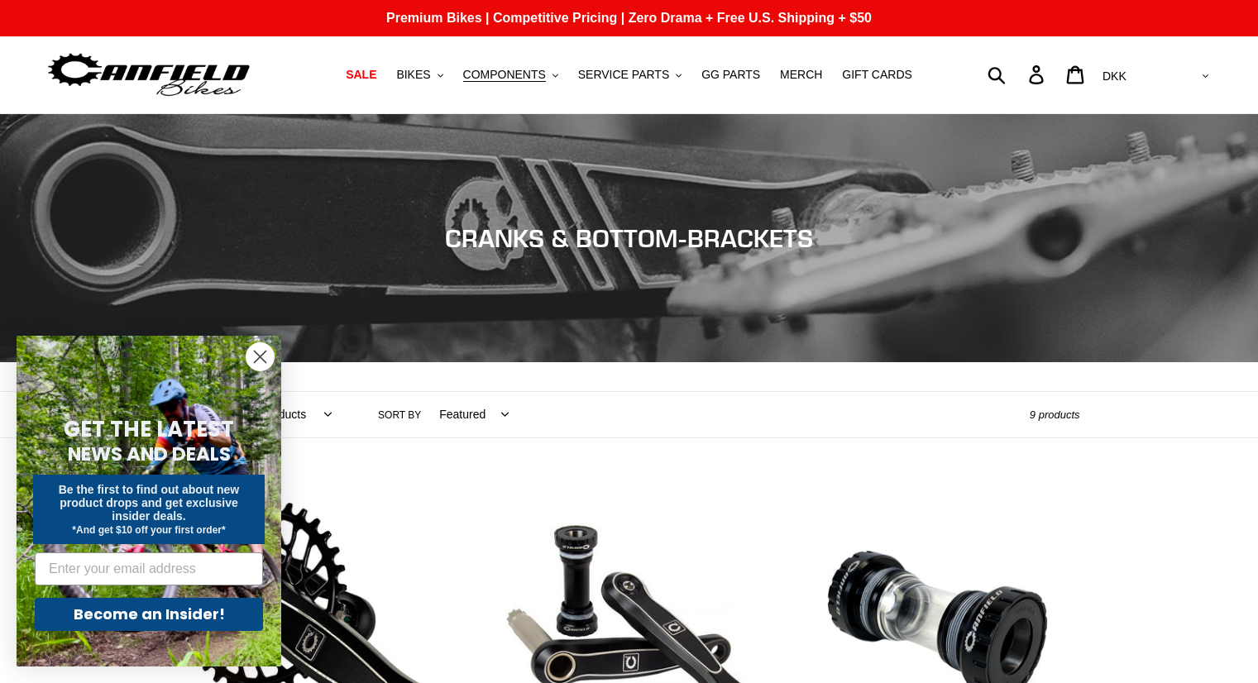 Image resolution: width=1258 pixels, height=683 pixels. Describe the element at coordinates (624, 74) in the screenshot. I see `span: SERVICE PARTS` at that location.